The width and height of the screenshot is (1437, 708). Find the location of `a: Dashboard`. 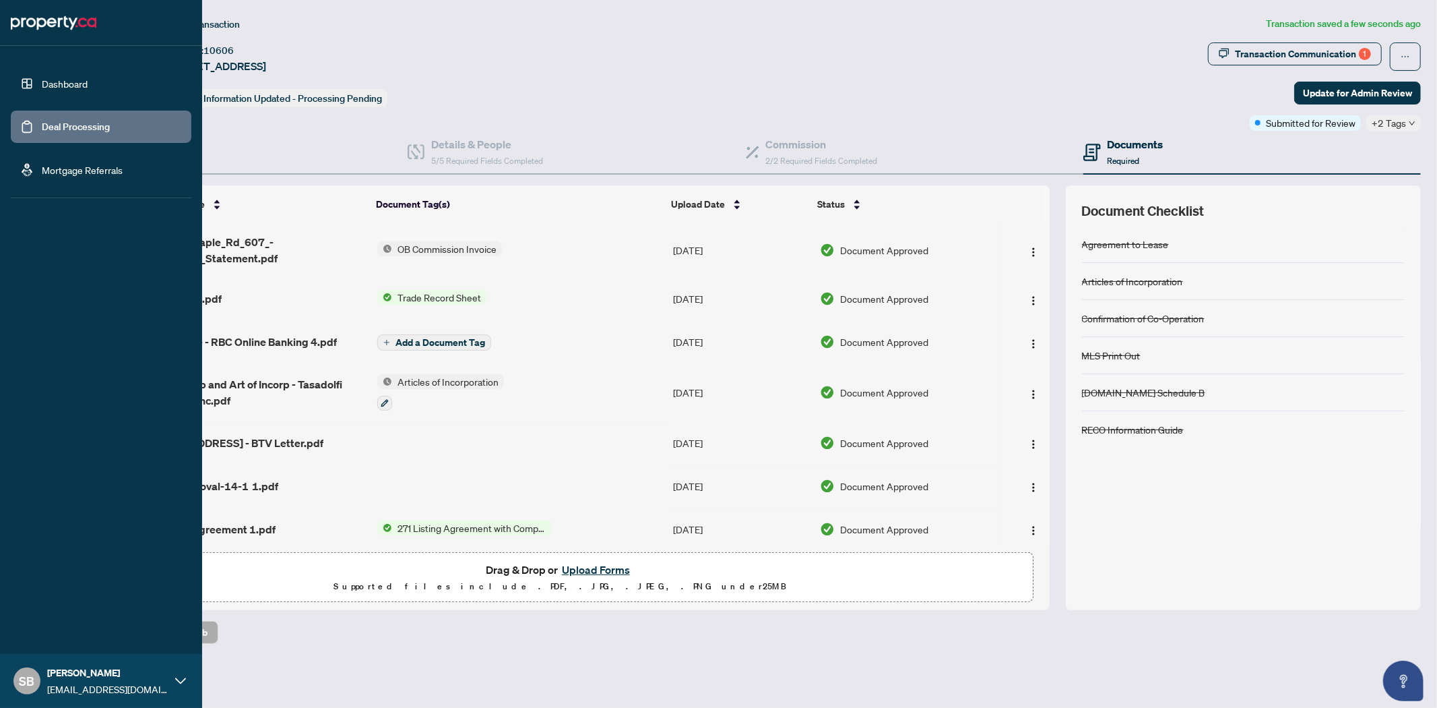

a: Dashboard is located at coordinates (65, 84).